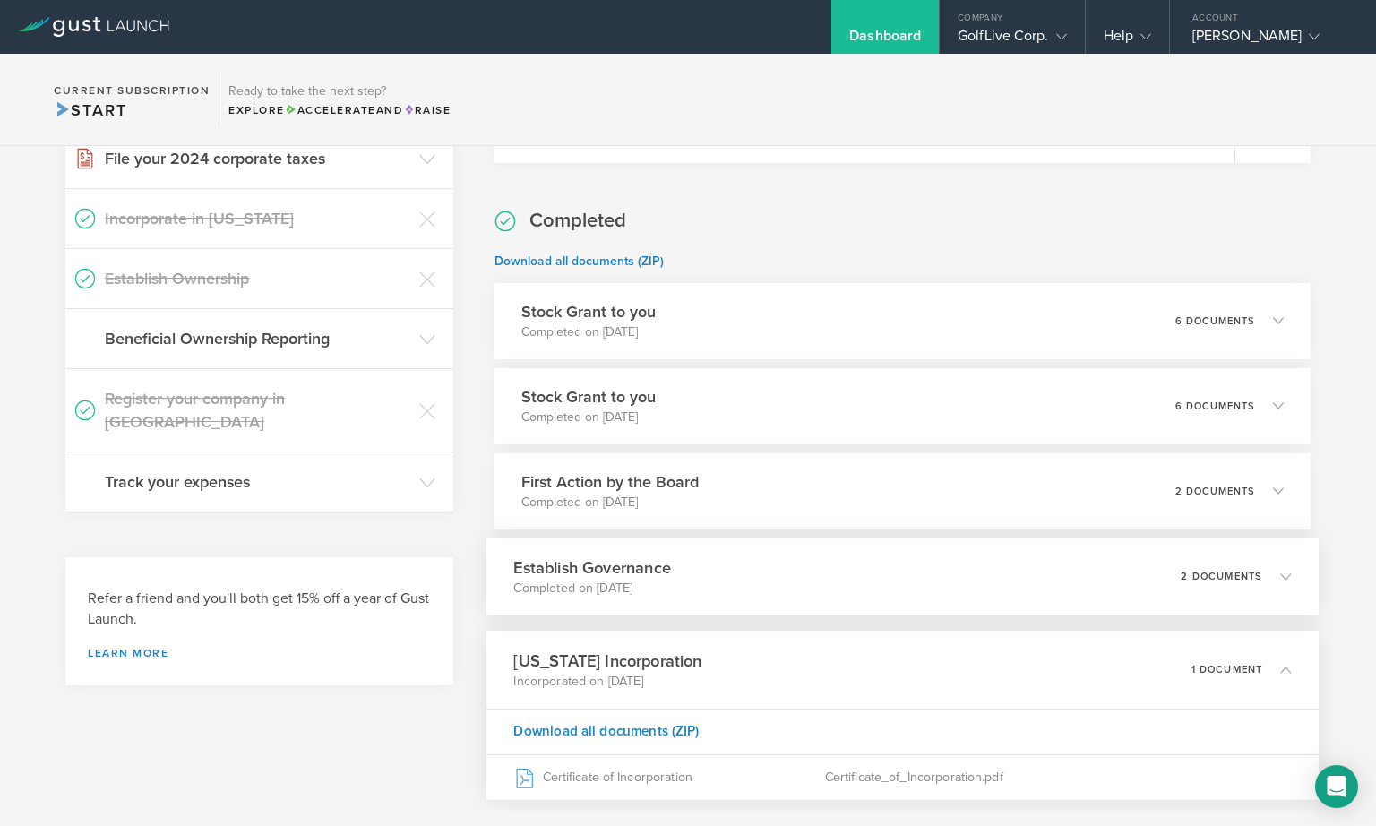  What do you see at coordinates (257, 159) in the screenshot?
I see `h3: File your 2024 corporate taxes` at bounding box center [257, 159].